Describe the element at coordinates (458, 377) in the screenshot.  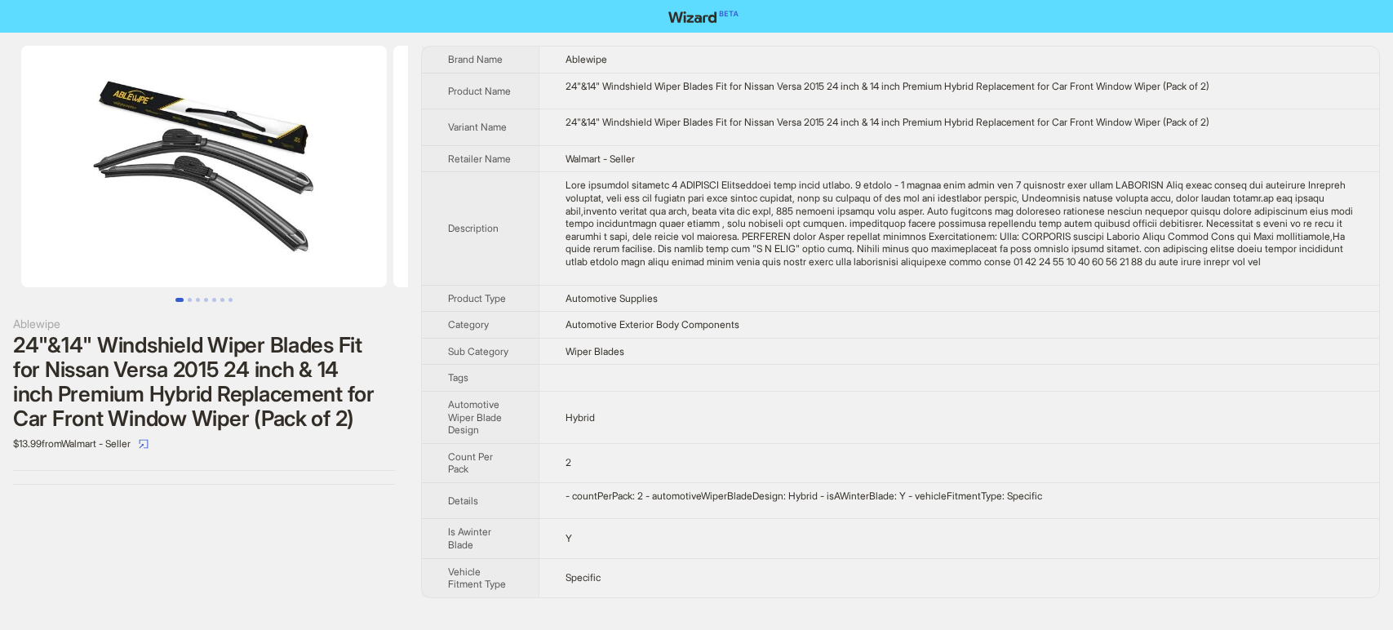
I see `span: Tags` at that location.